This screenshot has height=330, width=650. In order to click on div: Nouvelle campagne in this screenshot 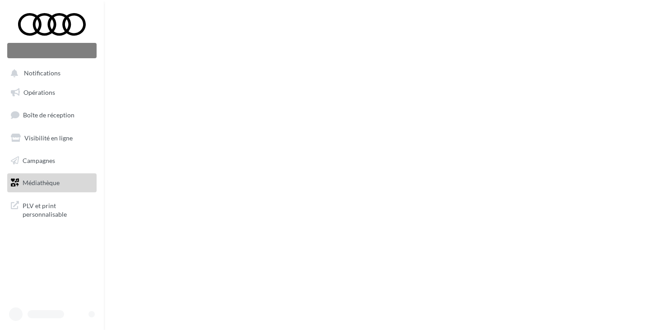, I will do `click(52, 51)`.